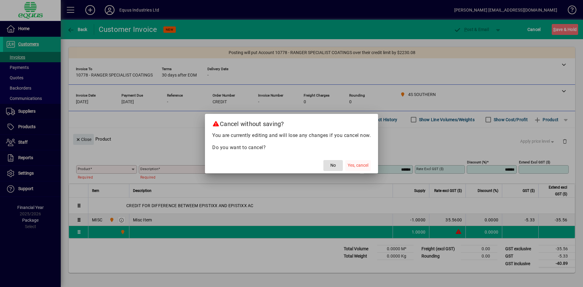 The width and height of the screenshot is (583, 287). Describe the element at coordinates (291, 123) in the screenshot. I see `h2: Cancel without saving?` at that location.